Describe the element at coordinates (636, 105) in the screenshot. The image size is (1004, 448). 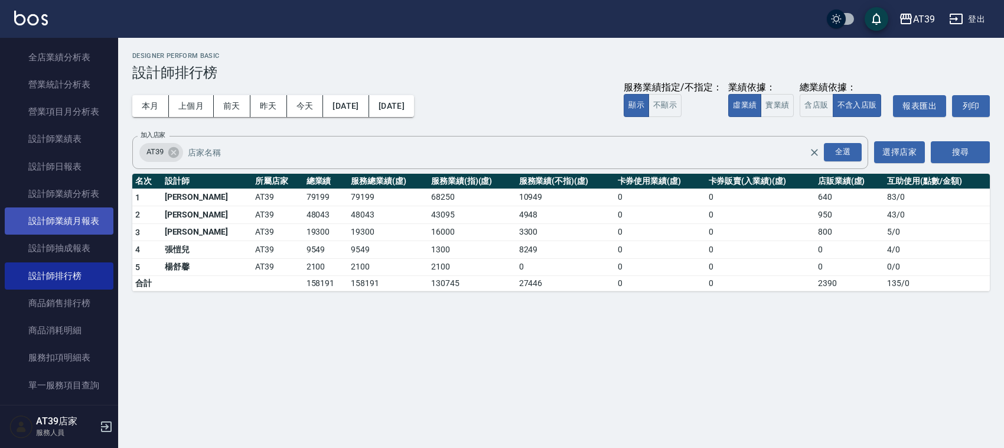
I see `button: 顯示` at that location.